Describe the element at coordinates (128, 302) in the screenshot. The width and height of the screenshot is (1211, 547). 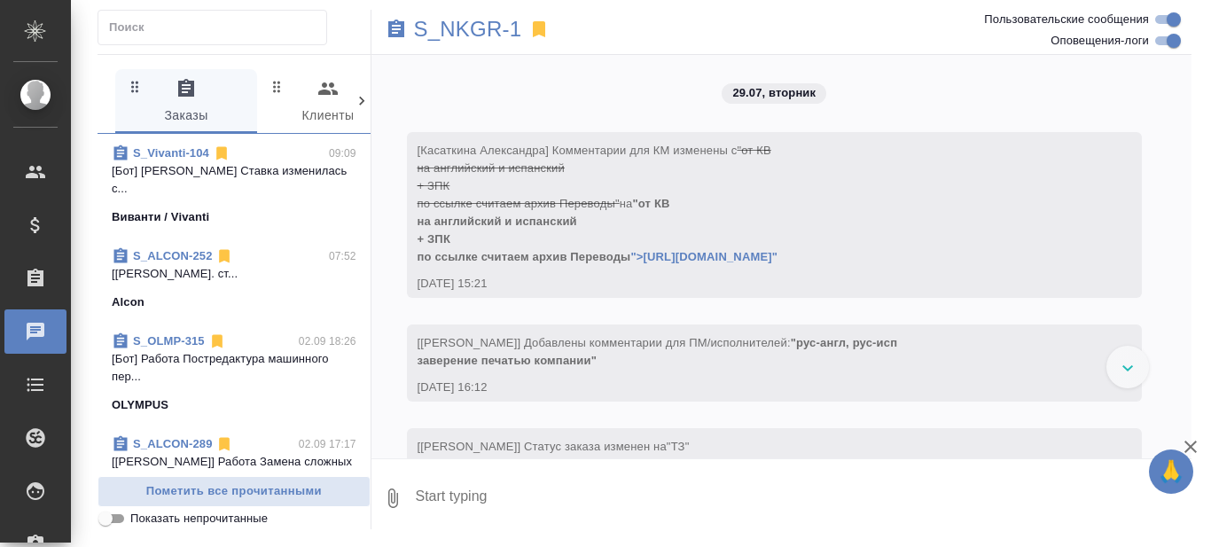
I see `p: Alcon` at that location.